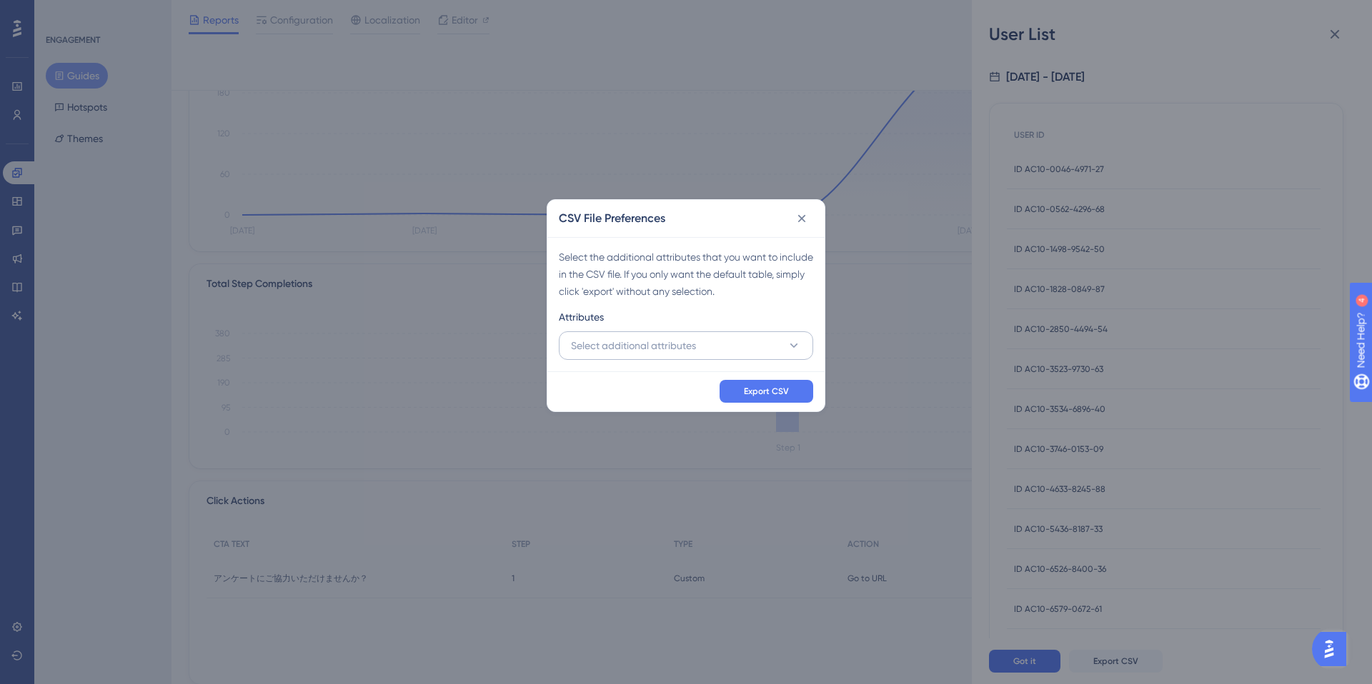  What do you see at coordinates (61, 12) in the screenshot?
I see `span: Need Help?` at bounding box center [61, 12].